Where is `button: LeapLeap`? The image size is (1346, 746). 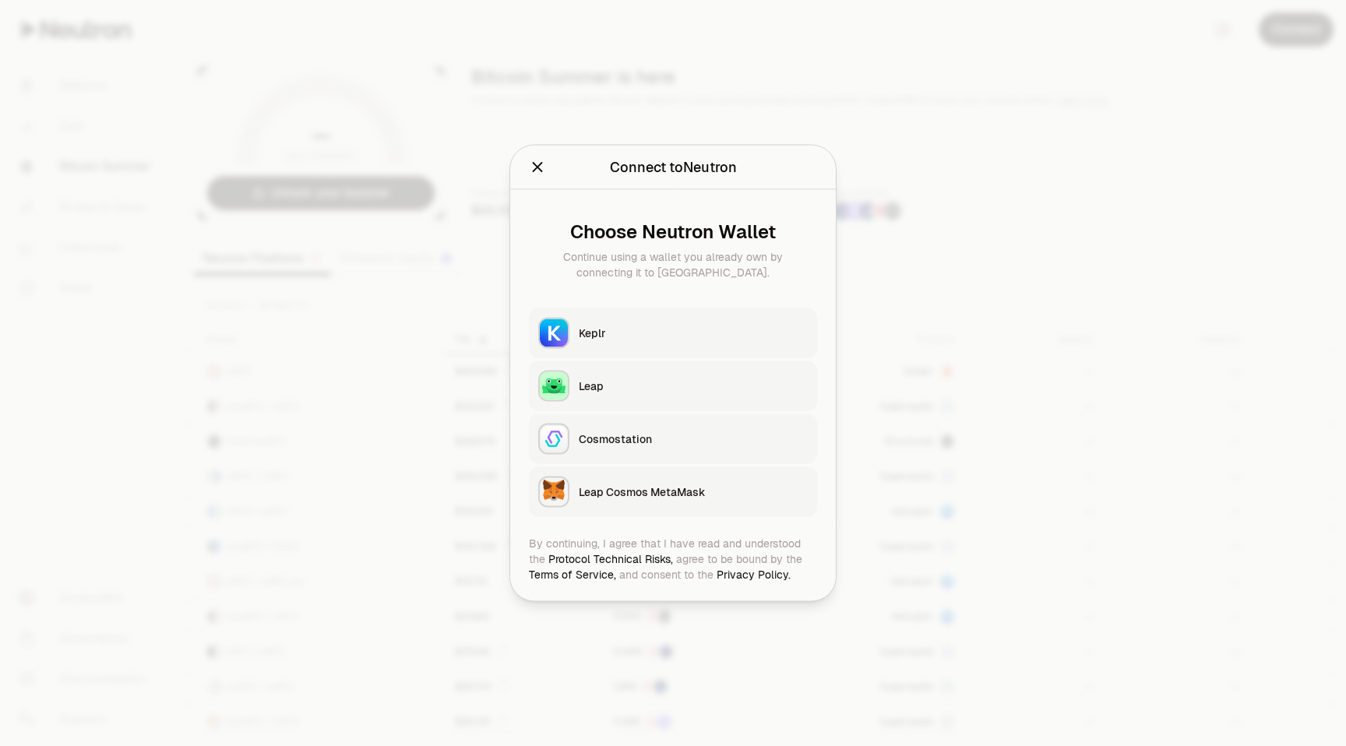 button: LeapLeap is located at coordinates (673, 386).